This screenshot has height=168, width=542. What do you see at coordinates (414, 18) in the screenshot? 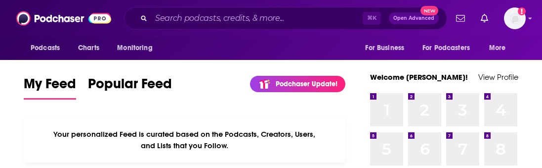
I see `button: Open AdvancedNew` at bounding box center [414, 18].